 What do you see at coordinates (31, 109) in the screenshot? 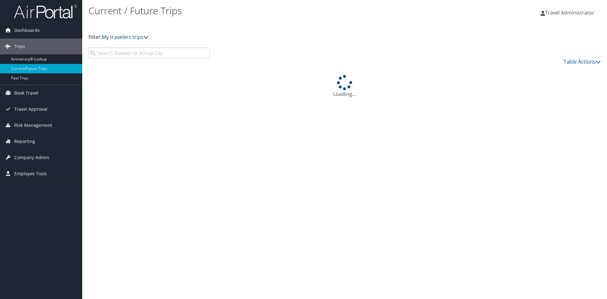
I see `span: Travel Approval` at bounding box center [31, 109].